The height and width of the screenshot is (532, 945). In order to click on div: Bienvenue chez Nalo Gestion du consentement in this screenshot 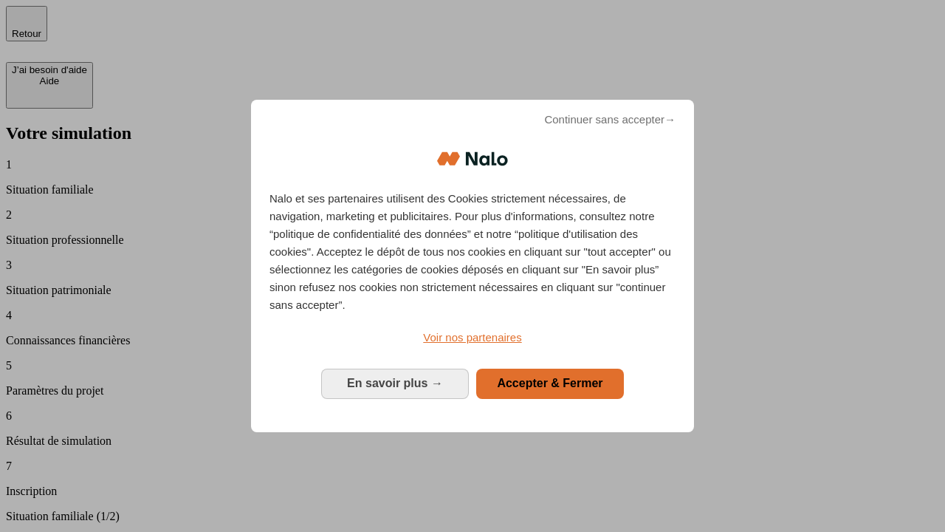, I will do `click(472, 265)`.